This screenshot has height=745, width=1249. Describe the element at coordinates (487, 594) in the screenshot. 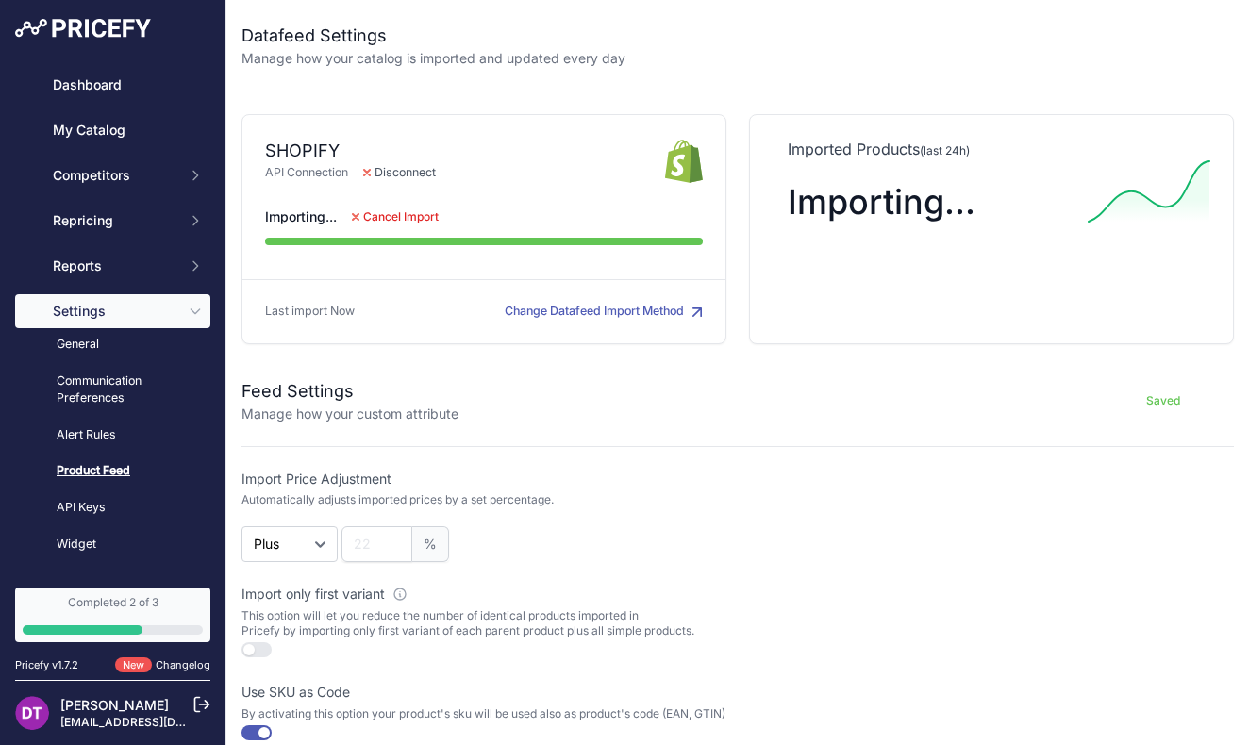

I see `label: Import only first variant` at that location.